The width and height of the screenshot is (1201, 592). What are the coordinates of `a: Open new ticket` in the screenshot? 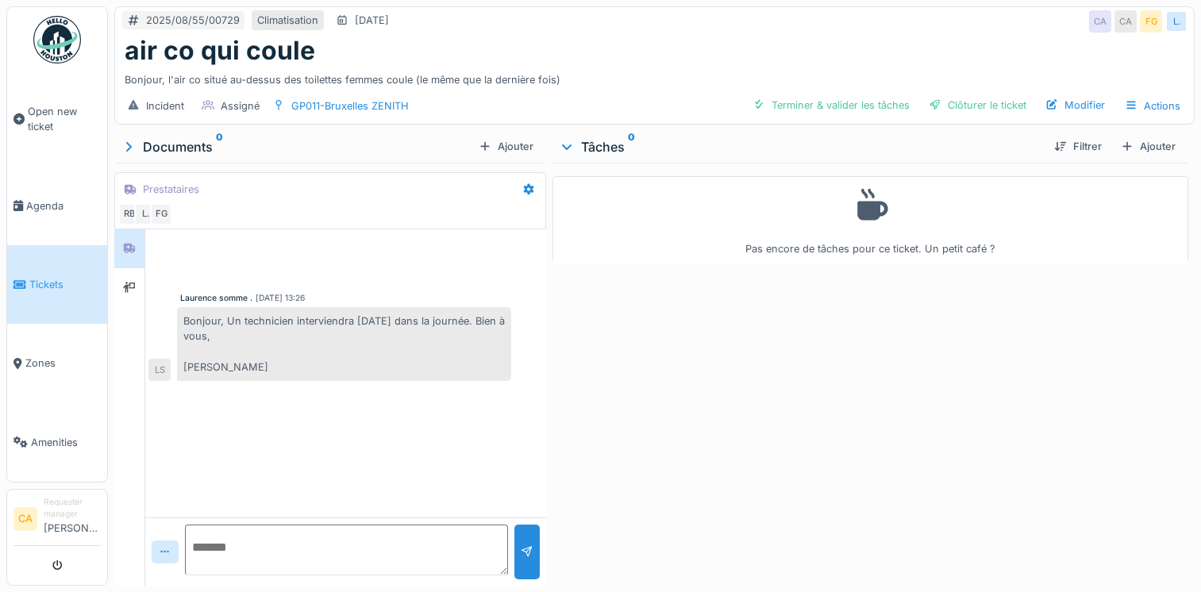 It's located at (57, 119).